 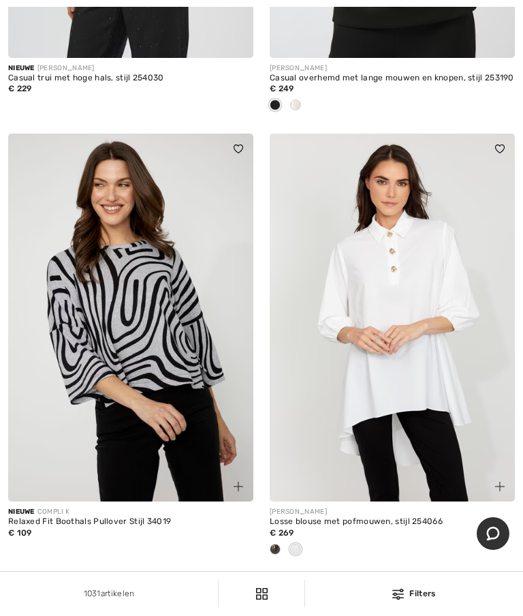 What do you see at coordinates (422, 593) in the screenshot?
I see `font: Filters` at bounding box center [422, 593].